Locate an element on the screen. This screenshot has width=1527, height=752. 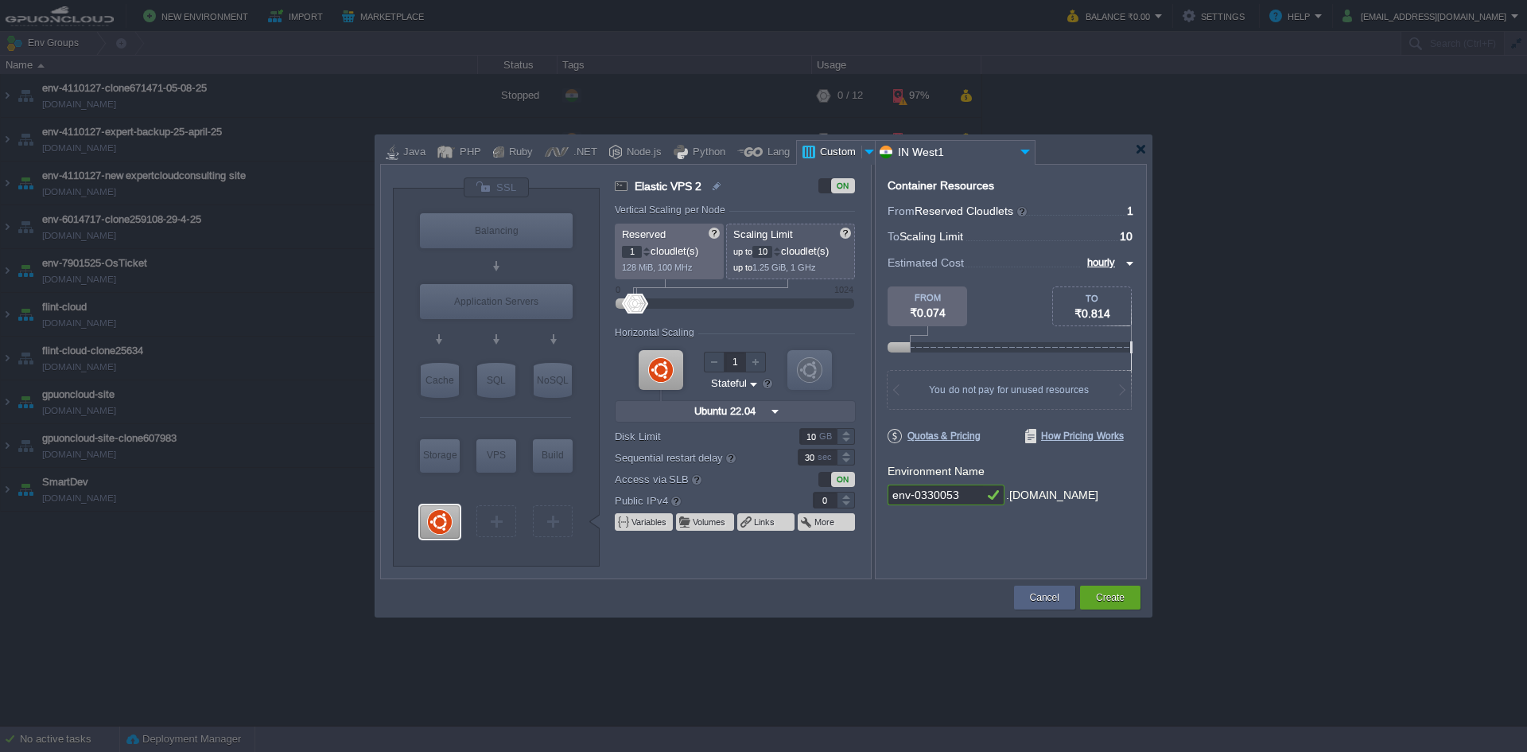
span: Reserved is located at coordinates (643, 234).